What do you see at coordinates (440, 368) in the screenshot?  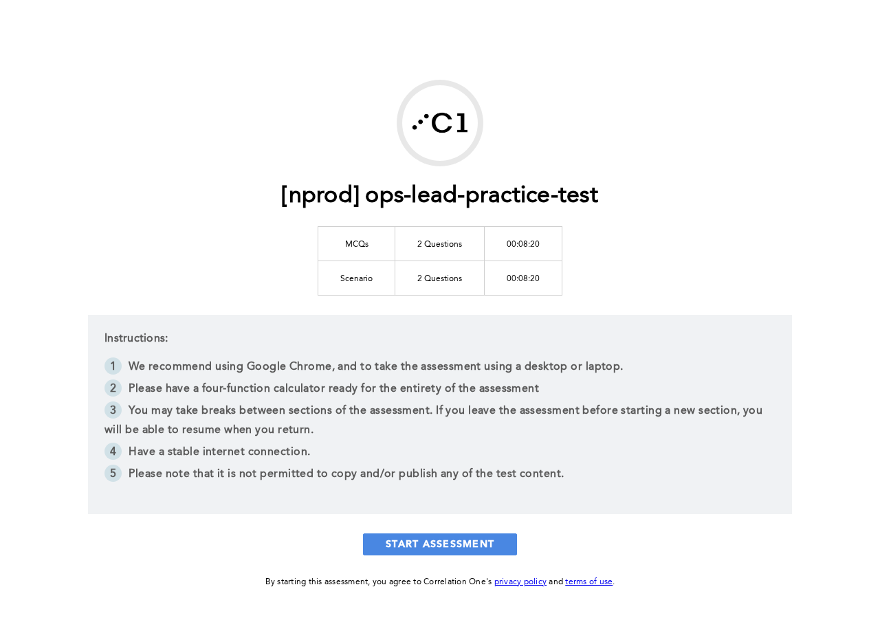 I see `li: We recommend using Google Chrome, and to take the assessment using a desktop or laptop.` at bounding box center [440, 368].